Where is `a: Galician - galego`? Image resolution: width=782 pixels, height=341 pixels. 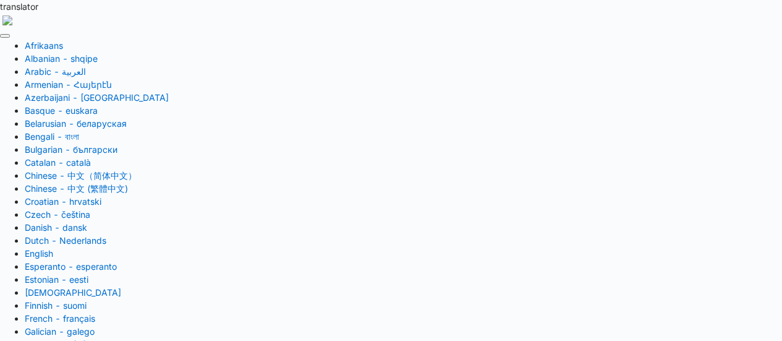
a: Galician - galego is located at coordinates (59, 331).